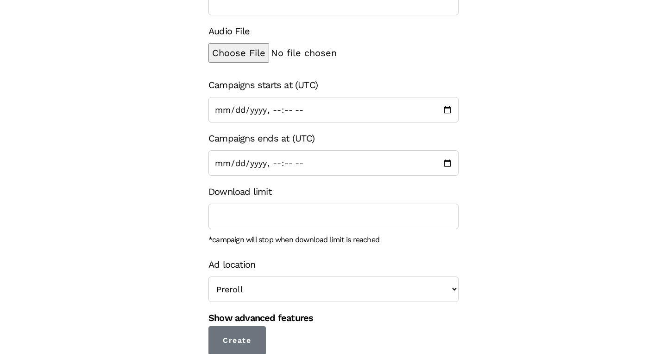 The width and height of the screenshot is (667, 354). Describe the element at coordinates (229, 31) in the screenshot. I see `label: Audio File` at that location.